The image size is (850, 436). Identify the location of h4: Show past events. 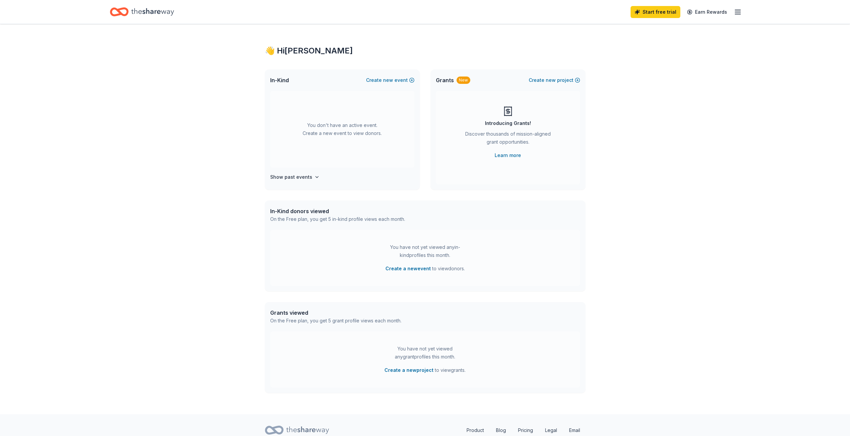
(291, 177).